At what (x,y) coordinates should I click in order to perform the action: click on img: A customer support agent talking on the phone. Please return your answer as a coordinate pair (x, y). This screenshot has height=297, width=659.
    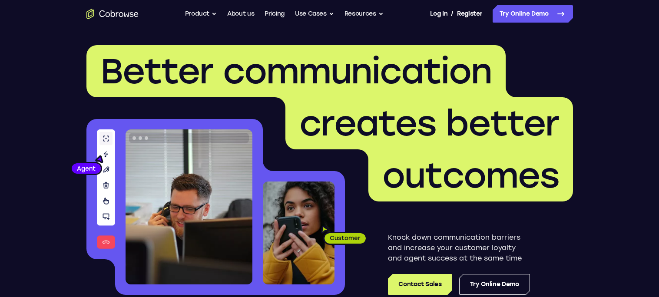
    Looking at the image, I should click on (189, 207).